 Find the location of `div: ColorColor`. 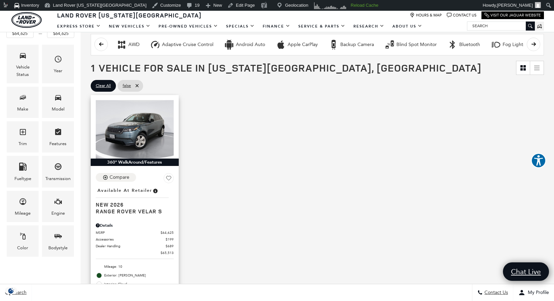

div: ColorColor is located at coordinates (23, 241).